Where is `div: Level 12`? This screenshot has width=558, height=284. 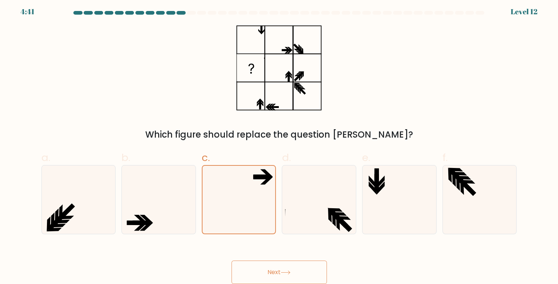
div: Level 12 is located at coordinates (523, 12).